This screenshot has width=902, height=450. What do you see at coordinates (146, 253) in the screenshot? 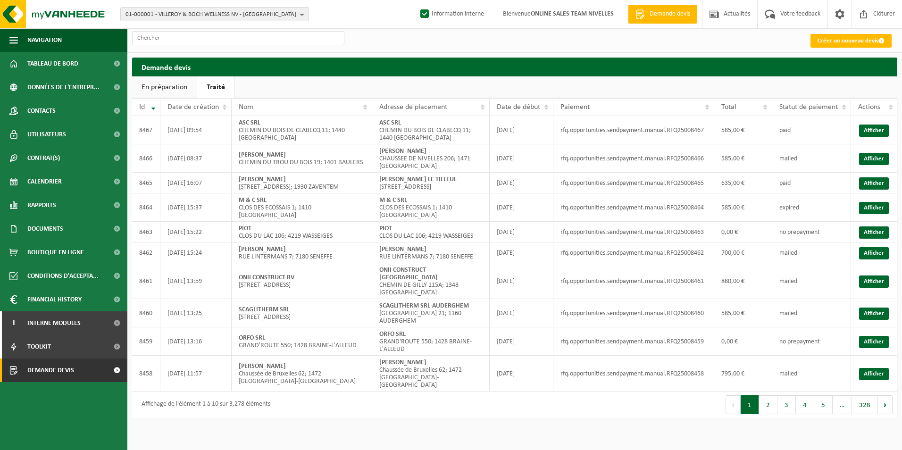
I see `td: 8462` at bounding box center [146, 253].